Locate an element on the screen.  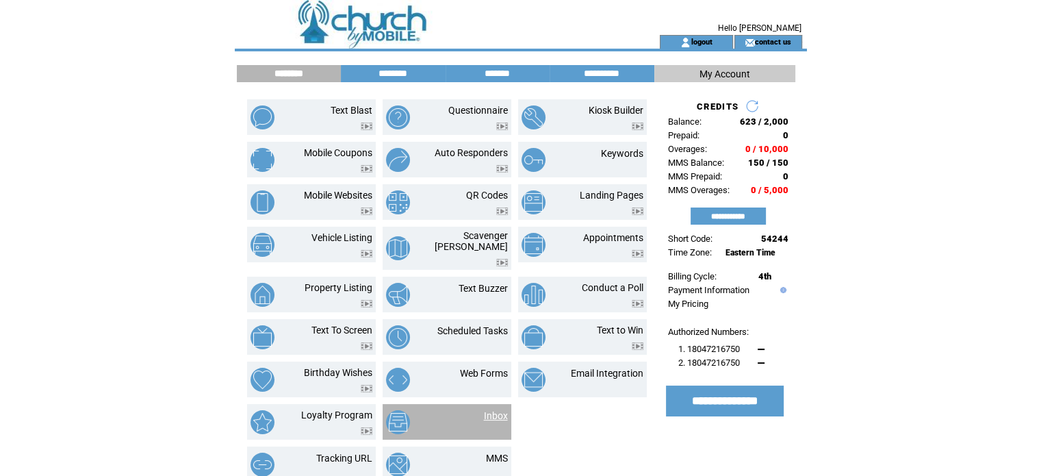
span: Authorized Numbers: is located at coordinates (709, 331).